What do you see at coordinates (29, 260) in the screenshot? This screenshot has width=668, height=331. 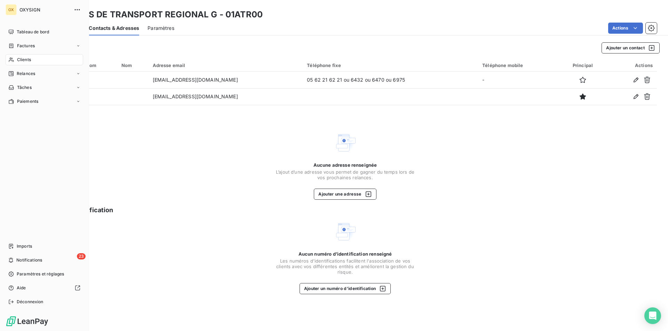 I see `span: Notifications` at bounding box center [29, 260].